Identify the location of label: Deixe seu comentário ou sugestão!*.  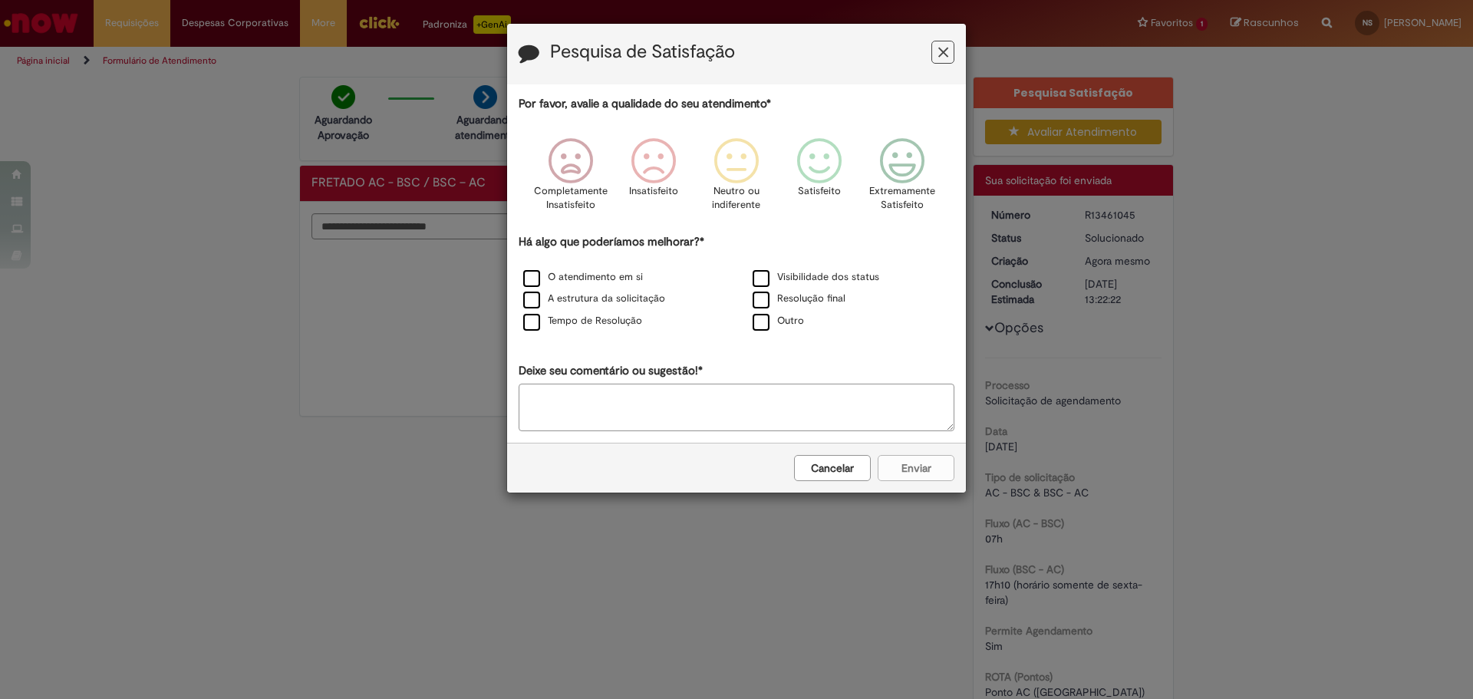
(610, 370).